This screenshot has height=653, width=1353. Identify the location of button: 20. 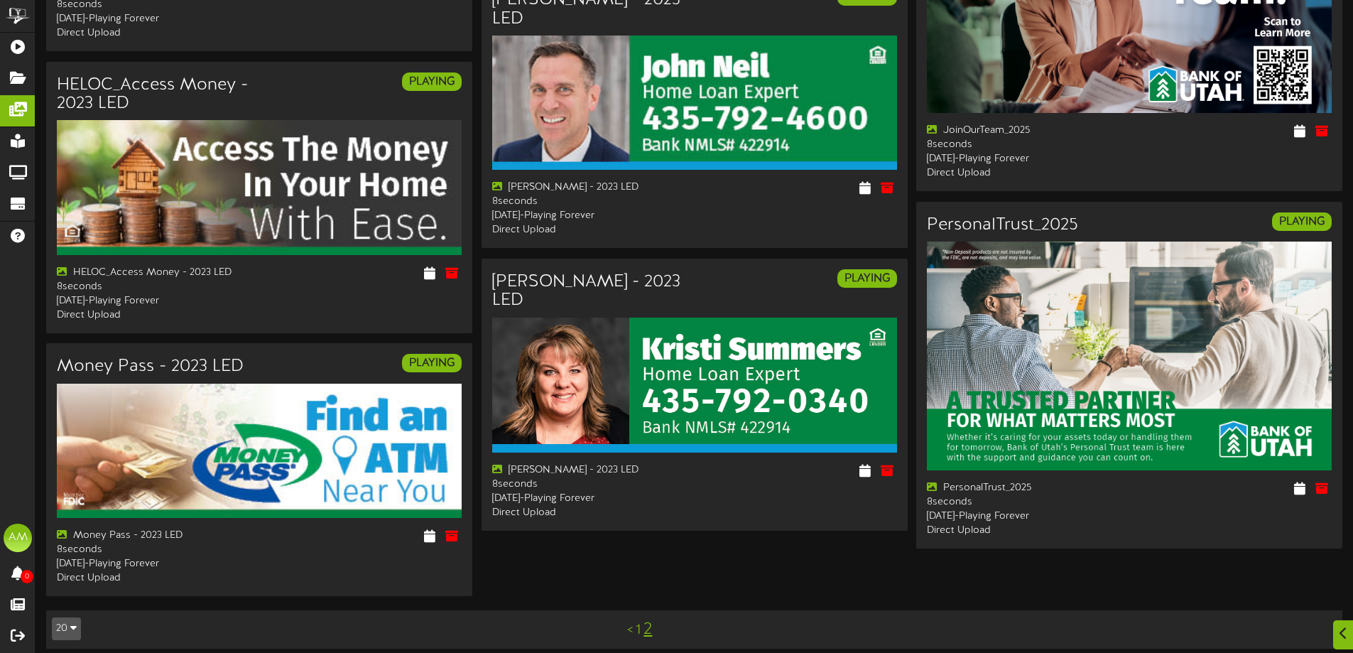
(66, 629).